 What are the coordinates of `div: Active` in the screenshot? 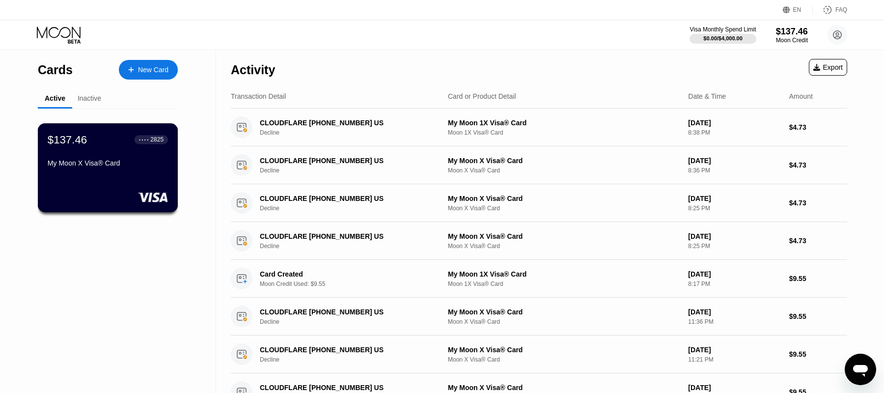 It's located at (55, 98).